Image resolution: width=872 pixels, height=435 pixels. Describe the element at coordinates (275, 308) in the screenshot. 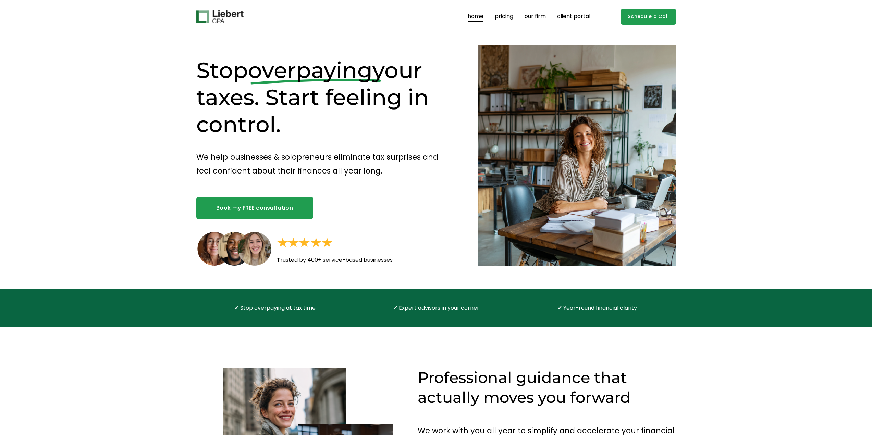

I see `p: ✔ Stop overpaying at tax time` at that location.